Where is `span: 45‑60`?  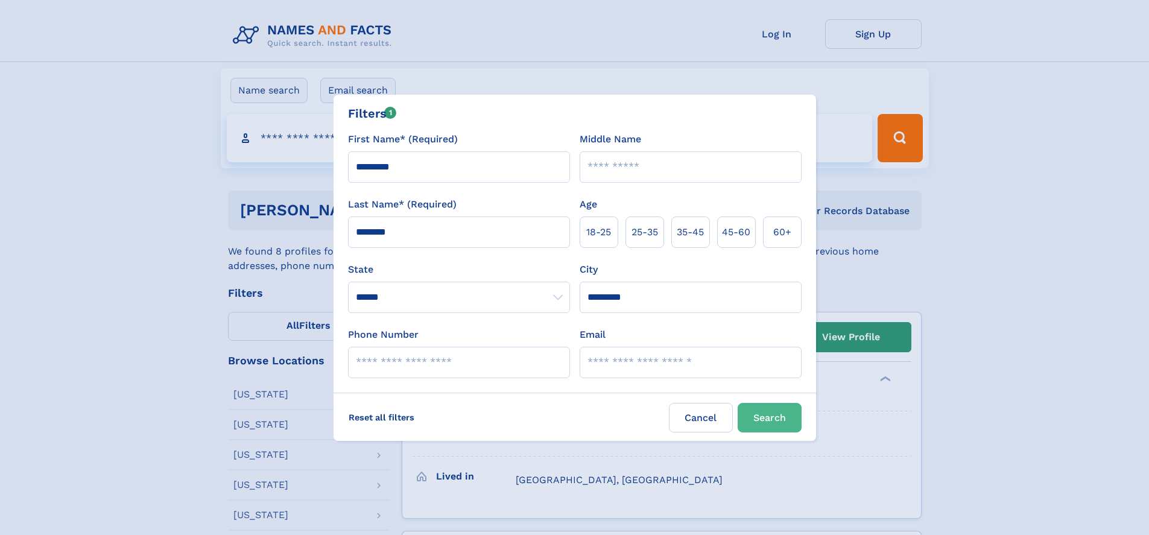
span: 45‑60 is located at coordinates (736, 232).